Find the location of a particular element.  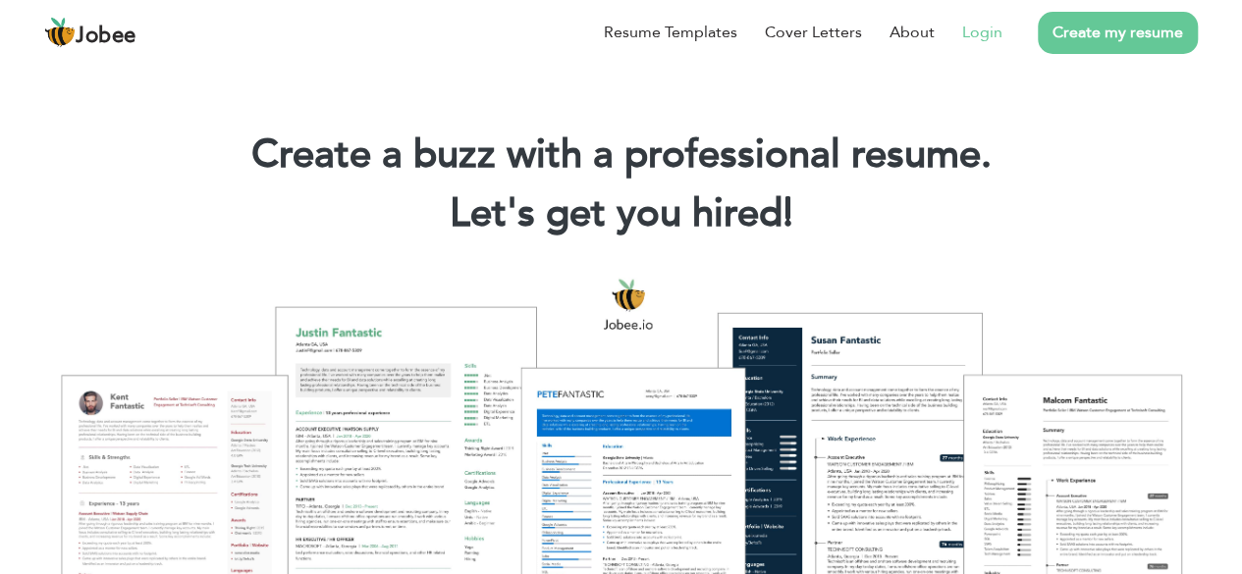

img: jobee.io is located at coordinates (60, 32).